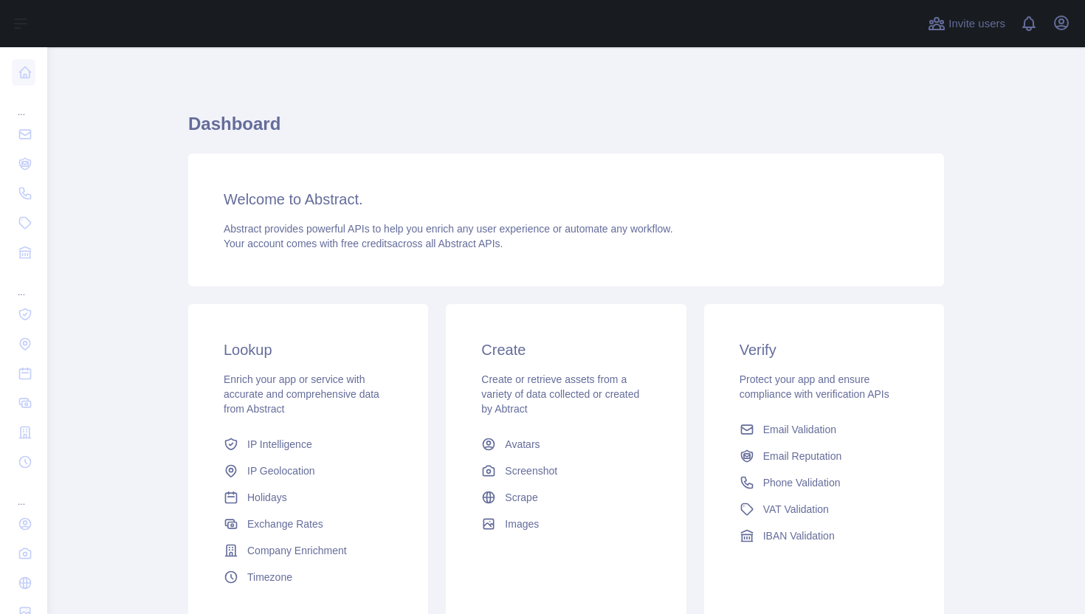  What do you see at coordinates (565, 350) in the screenshot?
I see `h3: Create` at bounding box center [565, 350].